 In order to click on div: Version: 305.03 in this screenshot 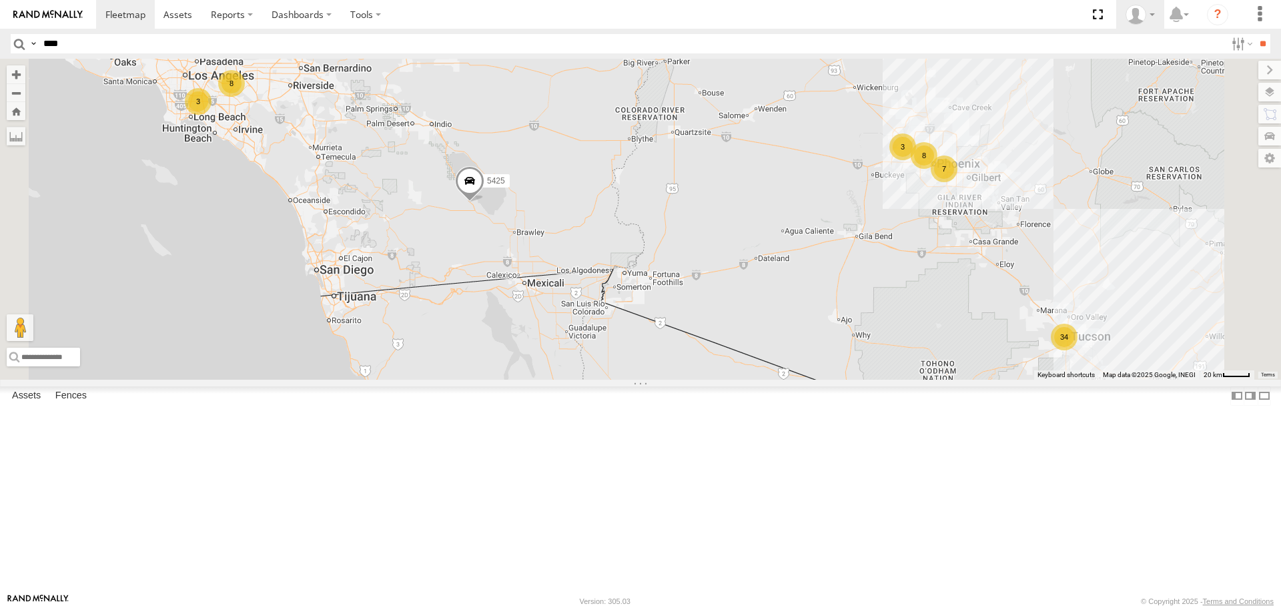, I will do `click(605, 601)`.